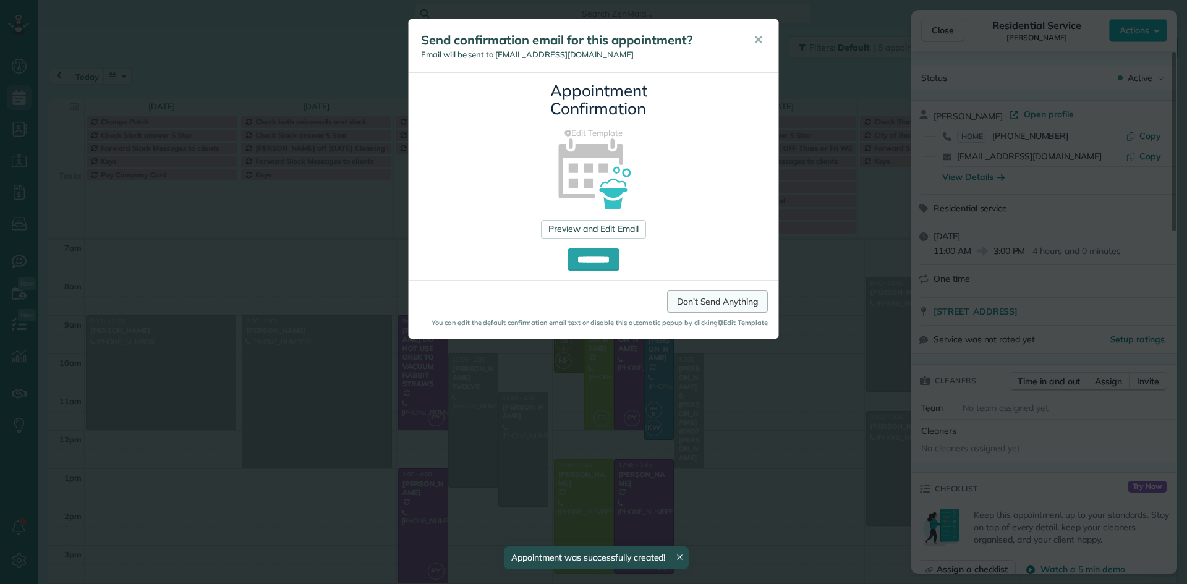  I want to click on h3: Appointment Confirmation, so click(594, 100).